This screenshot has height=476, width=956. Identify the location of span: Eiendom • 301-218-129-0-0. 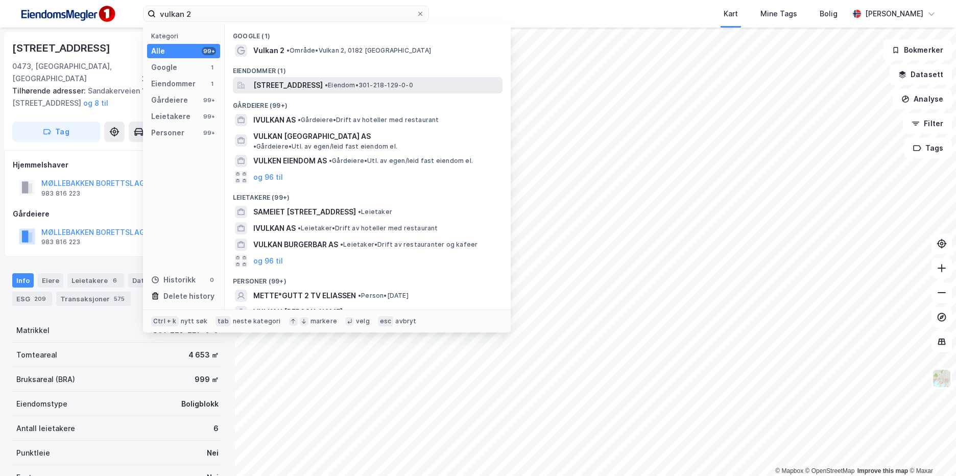
(369, 85).